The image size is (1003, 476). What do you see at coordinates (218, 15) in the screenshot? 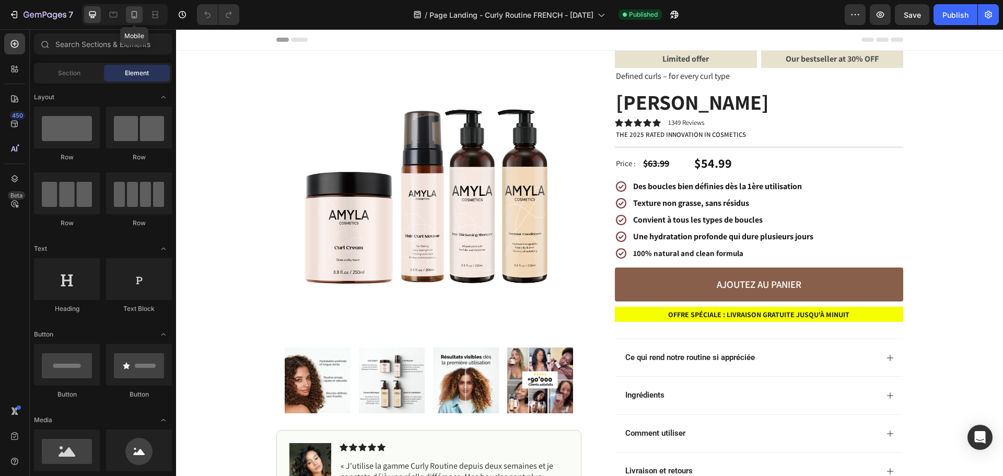
I see `div: Undo/Redo` at bounding box center [218, 15].